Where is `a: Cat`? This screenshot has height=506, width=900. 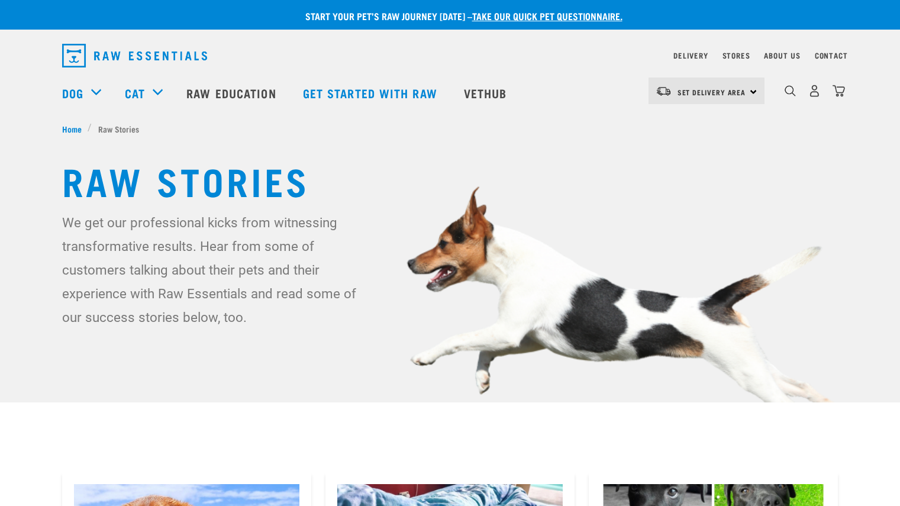 a: Cat is located at coordinates (135, 93).